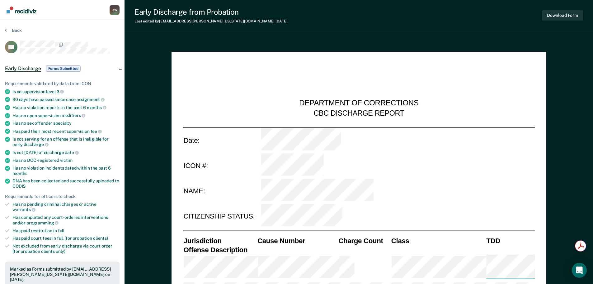  Describe the element at coordinates (66, 207) in the screenshot. I see `div: Has no pending criminal charges or active` at that location.